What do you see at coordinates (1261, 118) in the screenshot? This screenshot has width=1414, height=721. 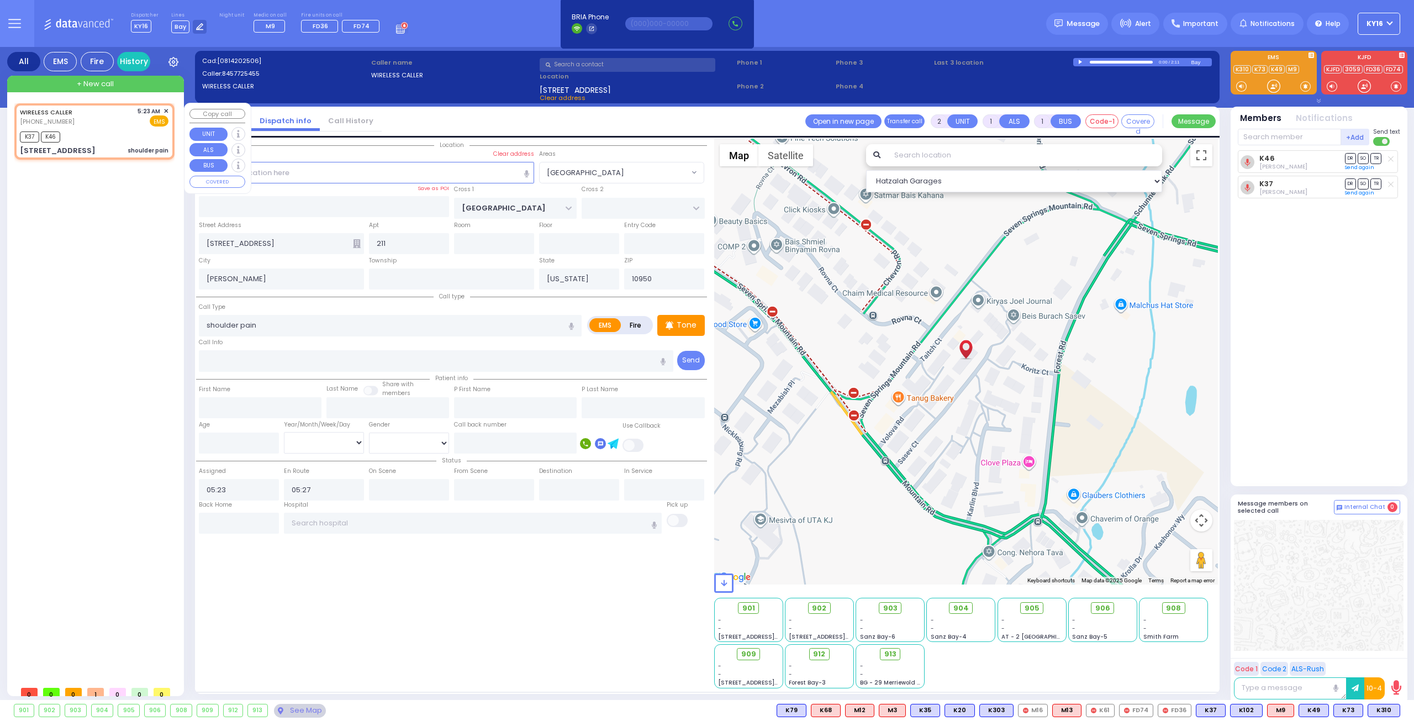 I see `button: Members` at bounding box center [1261, 118].